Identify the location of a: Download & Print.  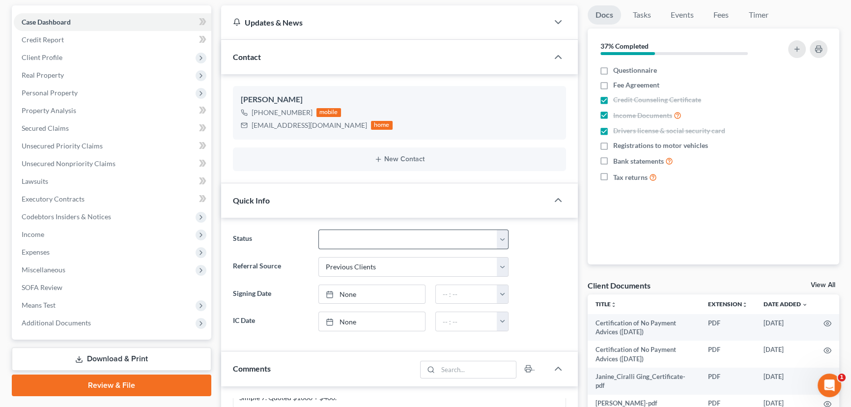
(111, 358).